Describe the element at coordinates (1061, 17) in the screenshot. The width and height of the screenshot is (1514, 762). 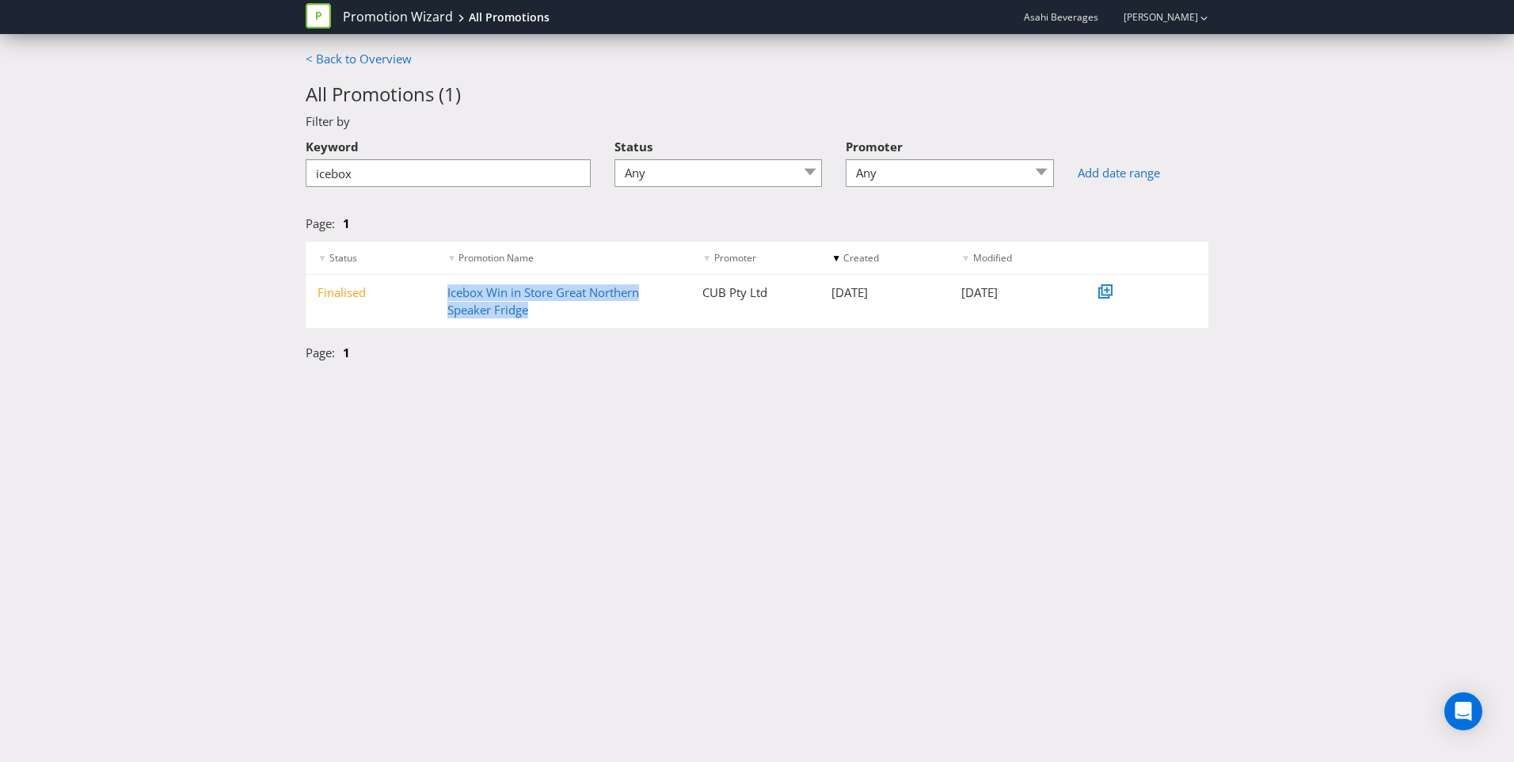
I see `span: Asahi Beverages` at that location.